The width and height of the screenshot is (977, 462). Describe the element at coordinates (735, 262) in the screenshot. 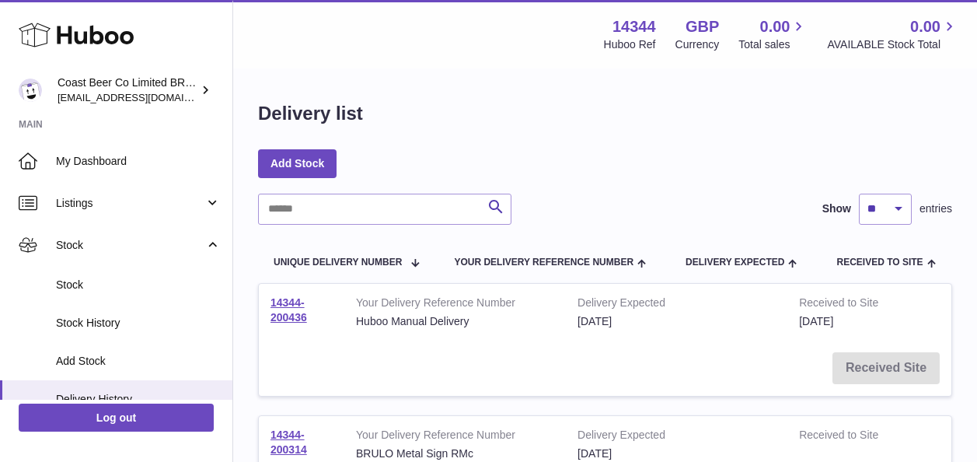

I see `span: Delivery Expected` at that location.